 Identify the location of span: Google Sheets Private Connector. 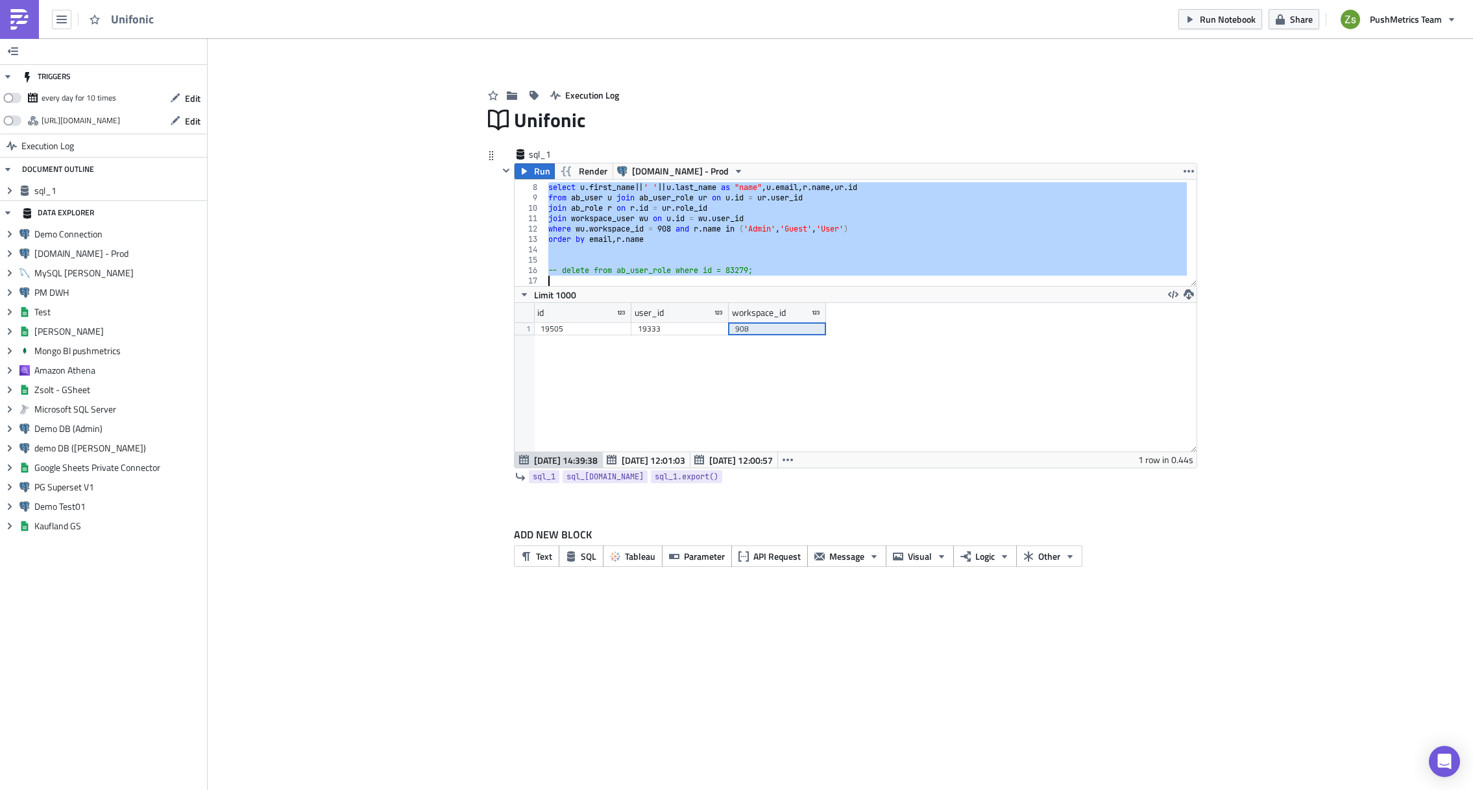
(119, 468).